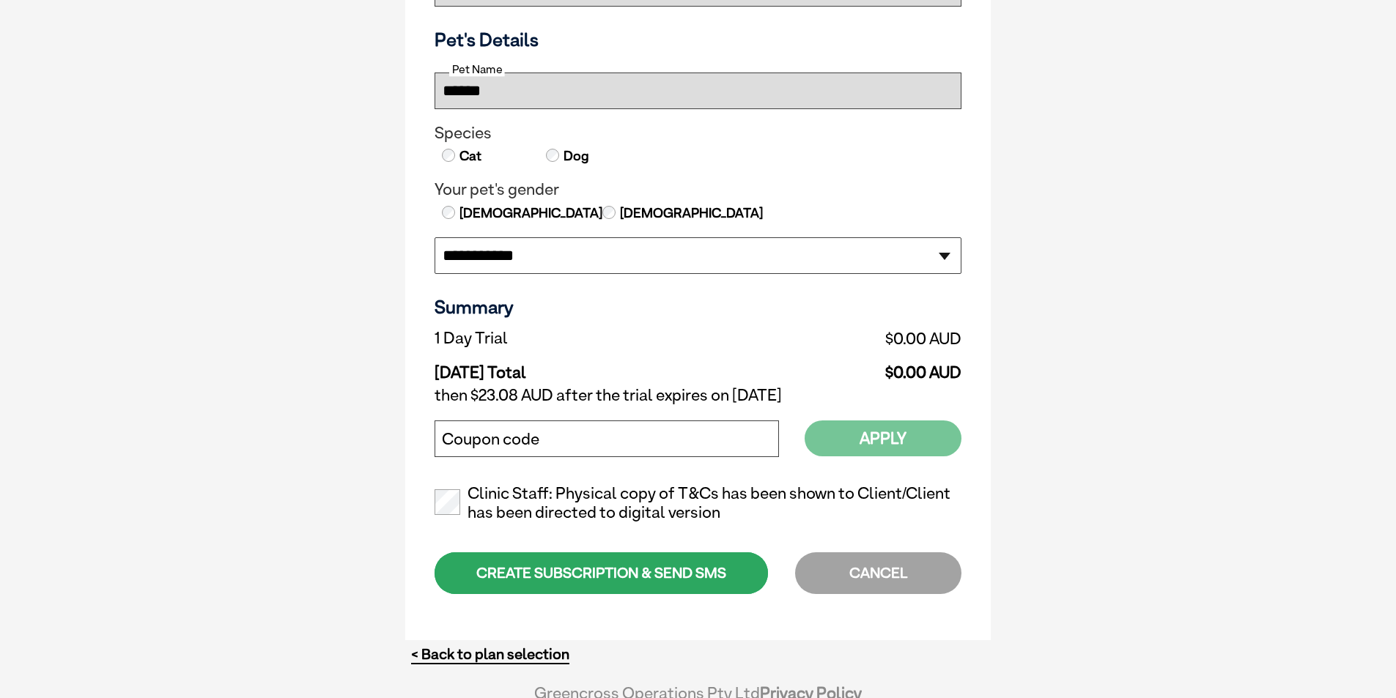 The height and width of the screenshot is (698, 1396). I want to click on div: CANCEL, so click(878, 573).